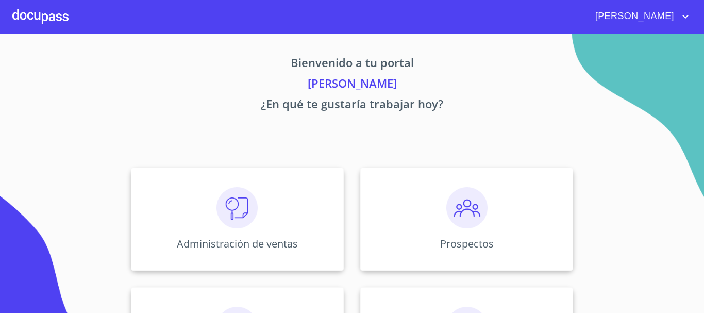  I want to click on p: Bienvenido a tu portal, so click(352, 64).